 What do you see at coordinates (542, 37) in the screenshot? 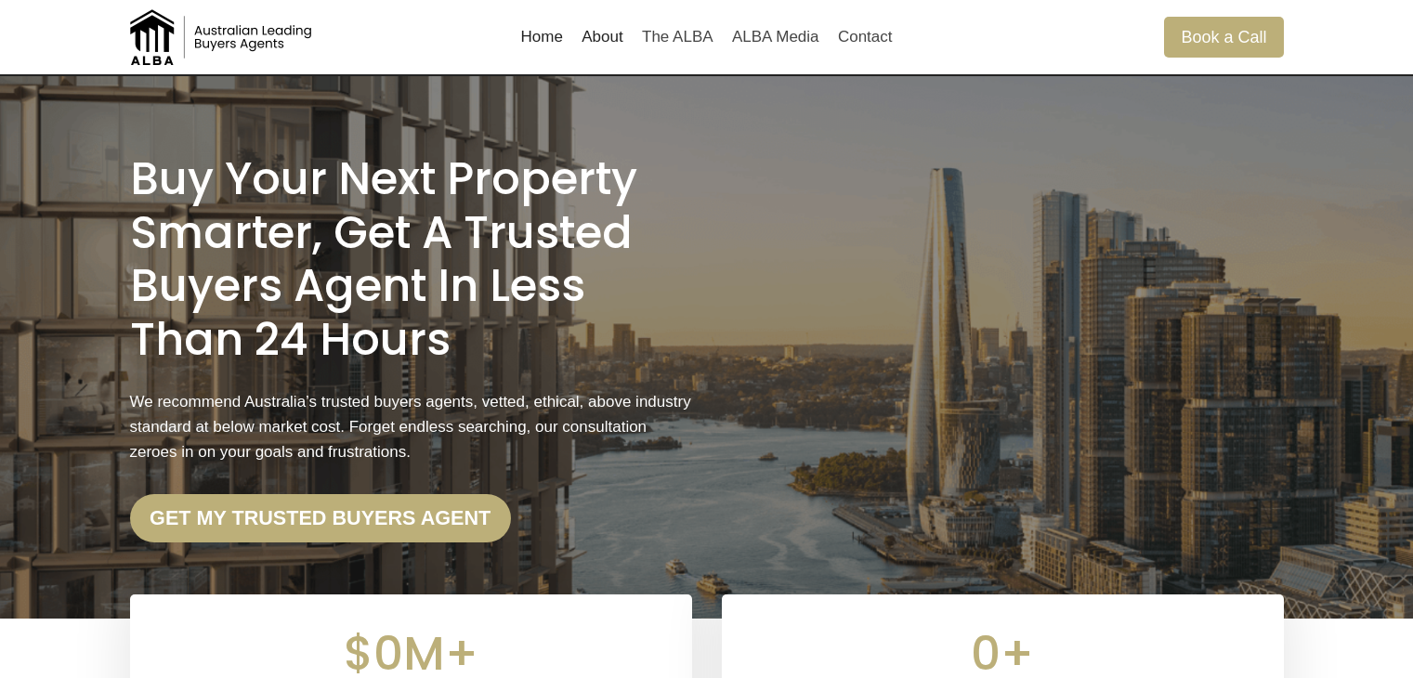
I see `a: Home` at bounding box center [542, 37].